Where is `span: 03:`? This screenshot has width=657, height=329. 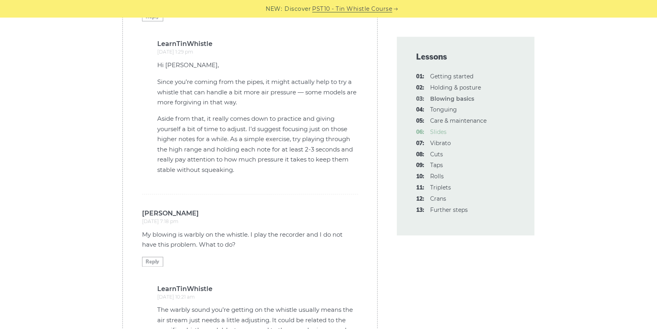
span: 03: is located at coordinates (420, 99).